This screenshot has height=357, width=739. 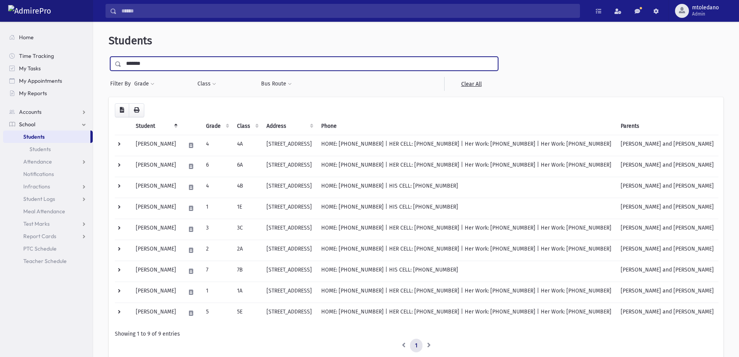 What do you see at coordinates (40, 236) in the screenshot?
I see `span: Report Cards` at bounding box center [40, 236].